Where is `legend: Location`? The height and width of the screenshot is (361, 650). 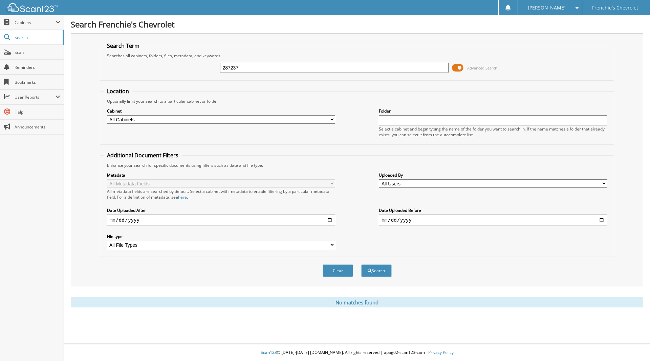
legend: Location is located at coordinates (118, 91).